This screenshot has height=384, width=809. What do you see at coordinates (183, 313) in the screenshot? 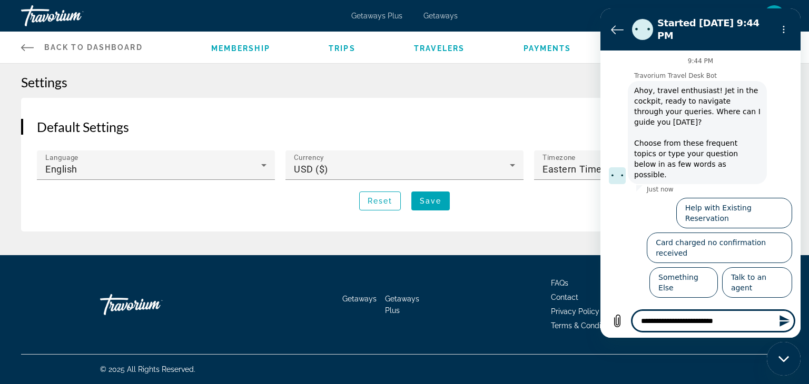
I see `button: Send message` at bounding box center [183, 313].